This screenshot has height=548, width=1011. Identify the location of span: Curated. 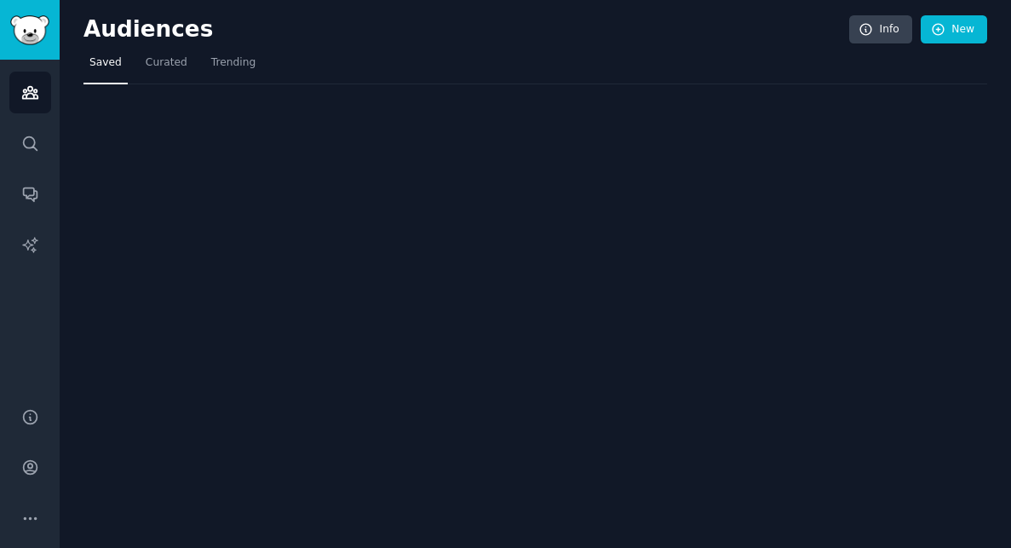
(166, 63).